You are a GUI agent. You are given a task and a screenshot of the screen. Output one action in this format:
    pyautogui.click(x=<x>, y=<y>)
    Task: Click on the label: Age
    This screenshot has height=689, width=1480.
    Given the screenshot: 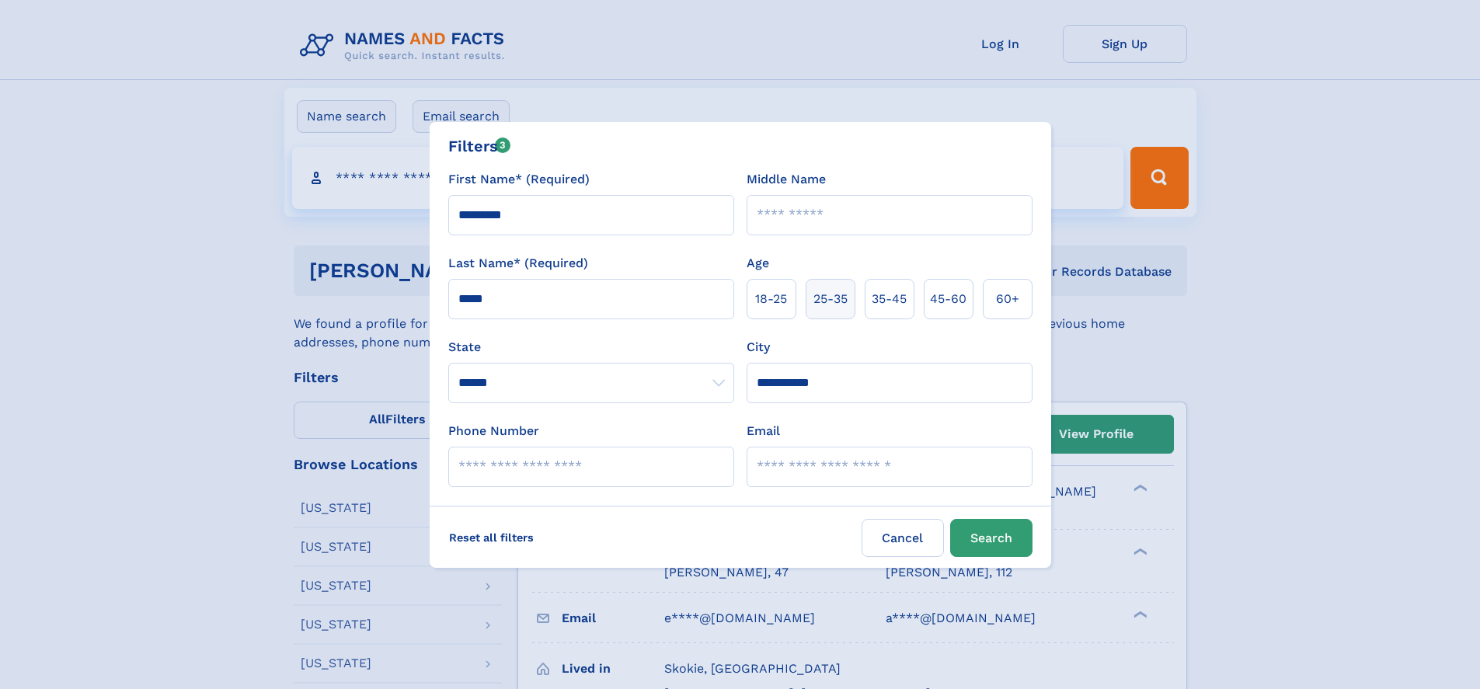 What is the action you would take?
    pyautogui.click(x=757, y=263)
    